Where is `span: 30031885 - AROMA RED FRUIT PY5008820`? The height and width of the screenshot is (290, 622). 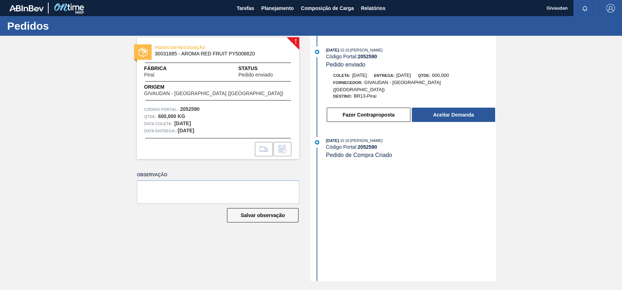 span: 30031885 - AROMA RED FRUIT PY5008820 is located at coordinates (219, 54).